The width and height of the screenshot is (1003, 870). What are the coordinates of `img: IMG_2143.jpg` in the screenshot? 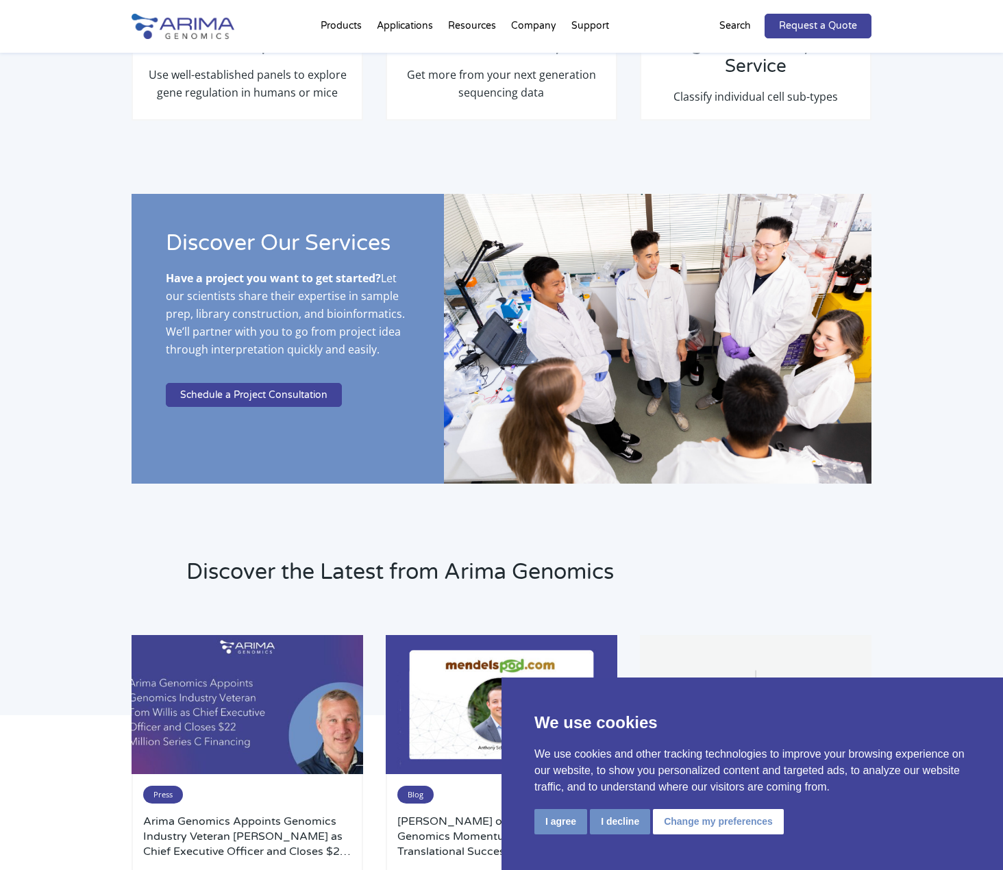 It's located at (658, 338).